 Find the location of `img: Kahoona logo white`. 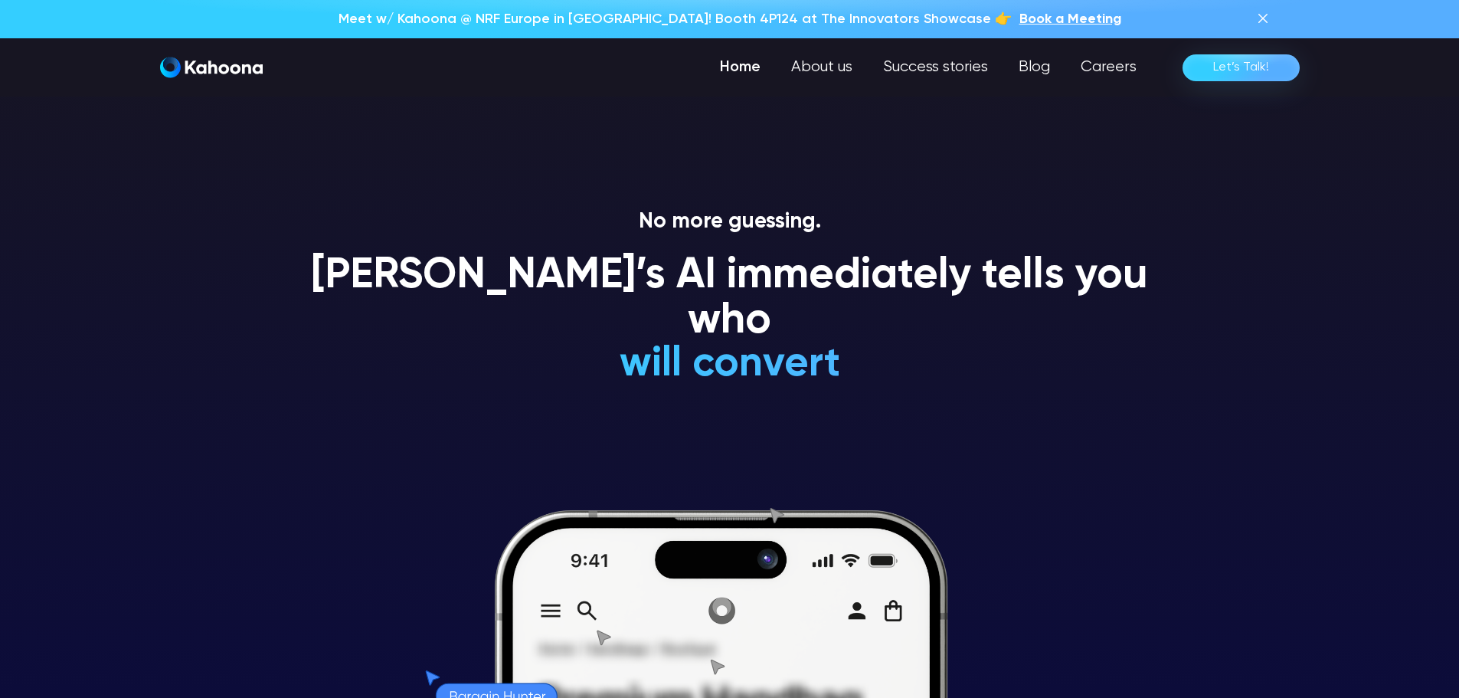

img: Kahoona logo white is located at coordinates (211, 67).